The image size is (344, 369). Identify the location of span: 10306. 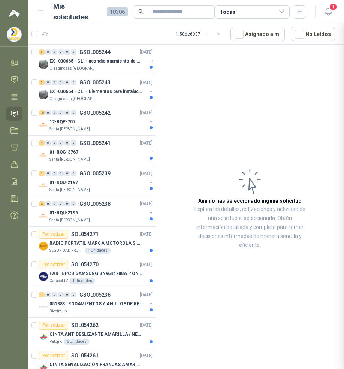
(117, 12).